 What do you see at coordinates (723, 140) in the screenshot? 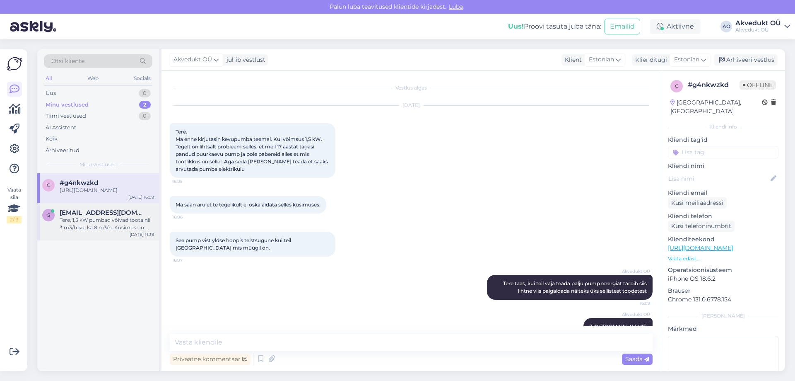
I see `p: Kliendi tag'id` at bounding box center [723, 140].